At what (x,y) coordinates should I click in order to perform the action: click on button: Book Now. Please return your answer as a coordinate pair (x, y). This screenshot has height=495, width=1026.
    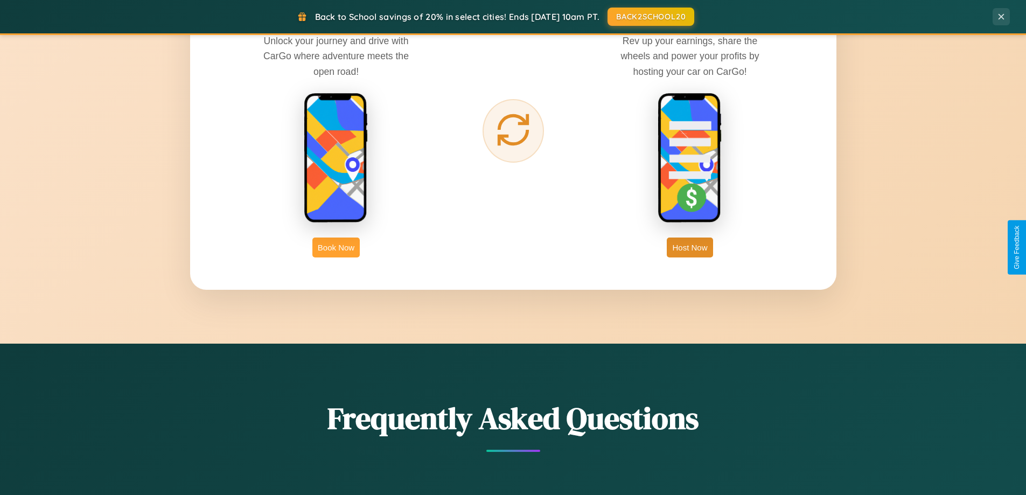
    Looking at the image, I should click on (336, 247).